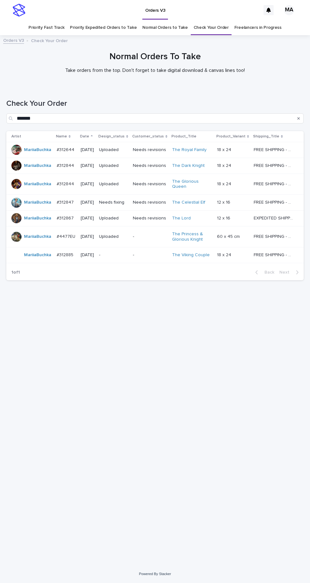 This screenshot has width=310, height=583. I want to click on h1: Check Your Order, so click(155, 104).